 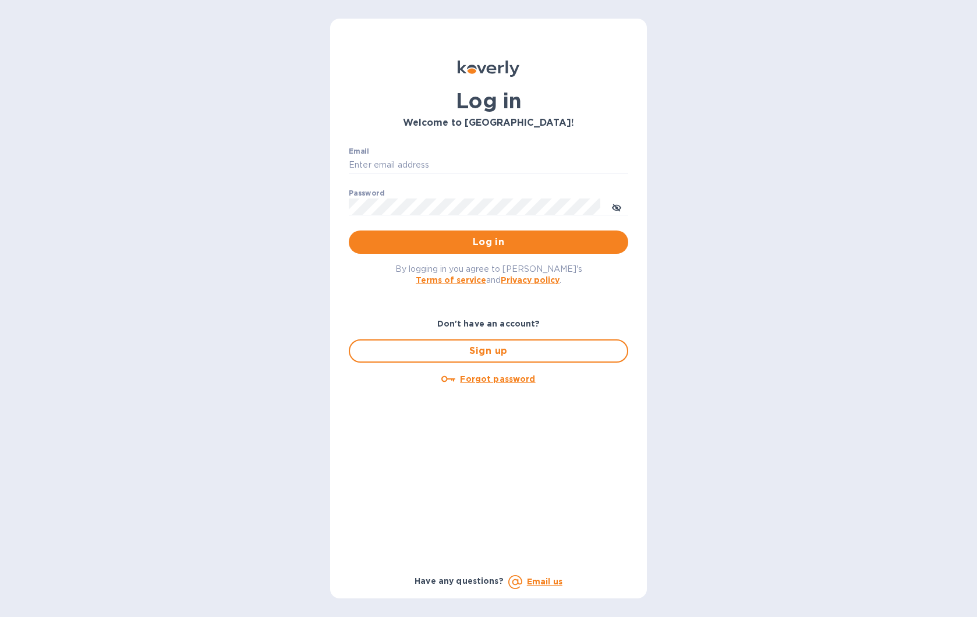 What do you see at coordinates (489, 351) in the screenshot?
I see `button: Sign up` at bounding box center [489, 351].